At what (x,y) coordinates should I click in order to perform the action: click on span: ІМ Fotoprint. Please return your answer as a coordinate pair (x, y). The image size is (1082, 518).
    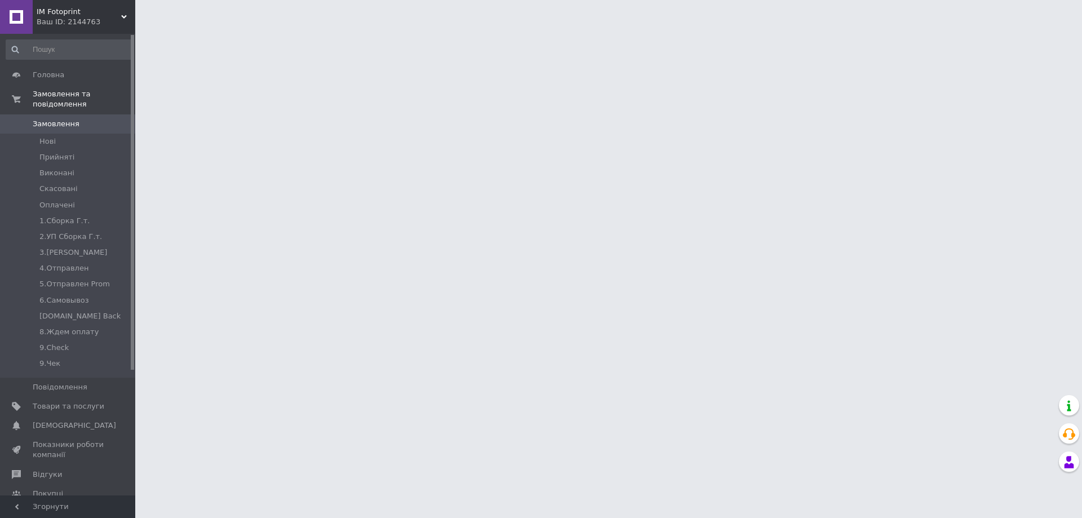
    Looking at the image, I should click on (79, 12).